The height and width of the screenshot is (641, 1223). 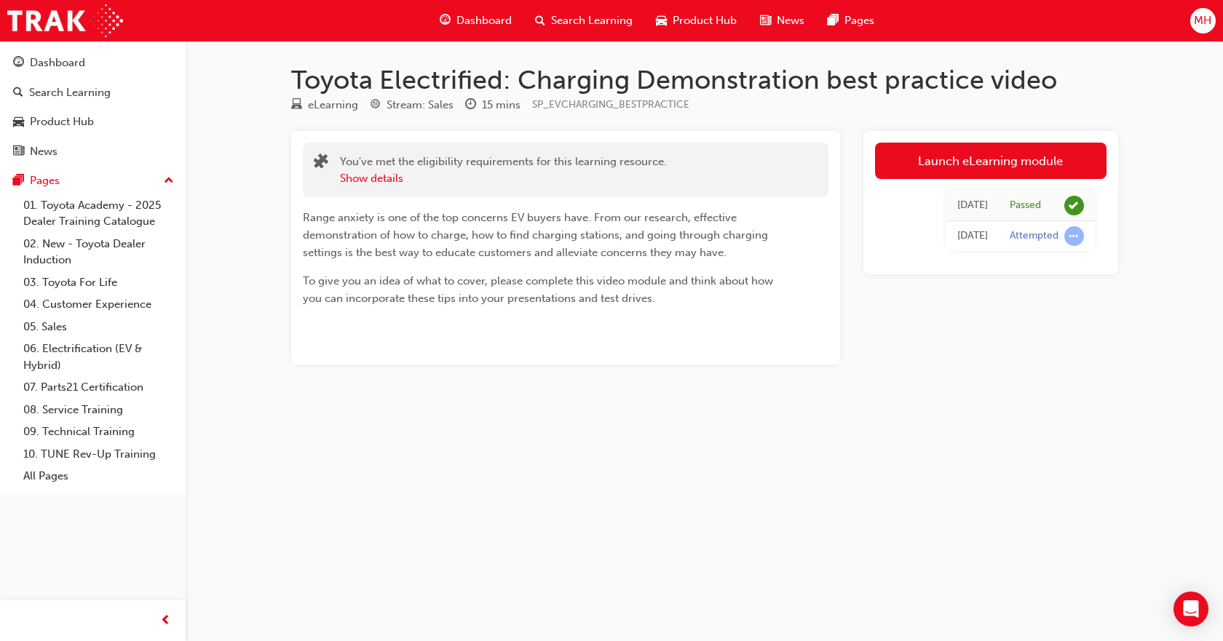 What do you see at coordinates (470, 106) in the screenshot?
I see `span: clock-icon` at bounding box center [470, 106].